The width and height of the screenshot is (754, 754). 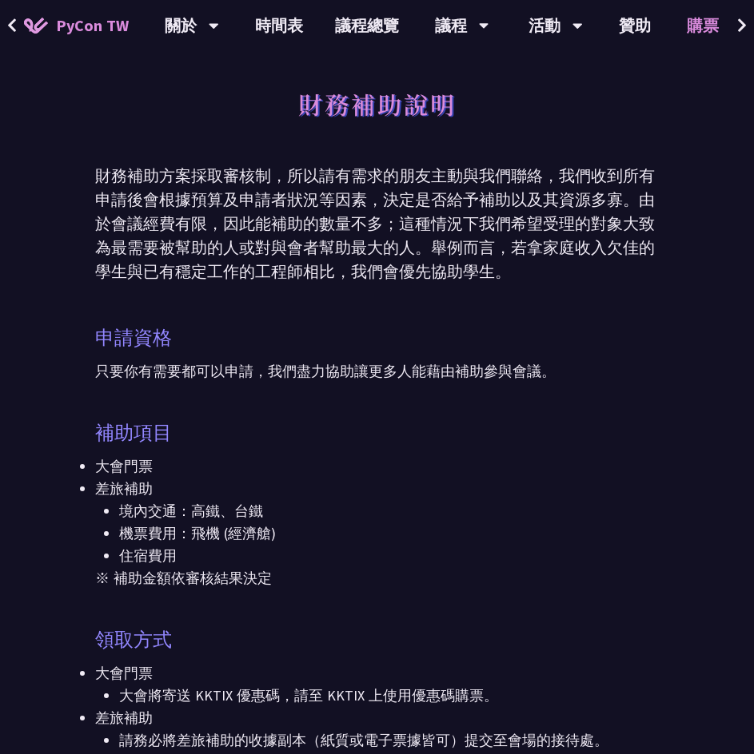 What do you see at coordinates (377, 104) in the screenshot?
I see `h1: 財務補助說明` at bounding box center [377, 104].